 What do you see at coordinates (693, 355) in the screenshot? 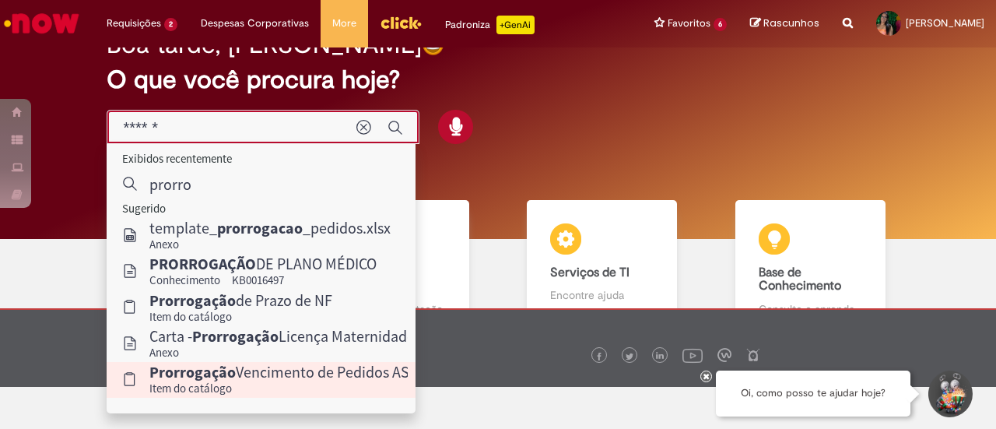
I see `img: logo_footer_youtube.png` at bounding box center [693, 355].